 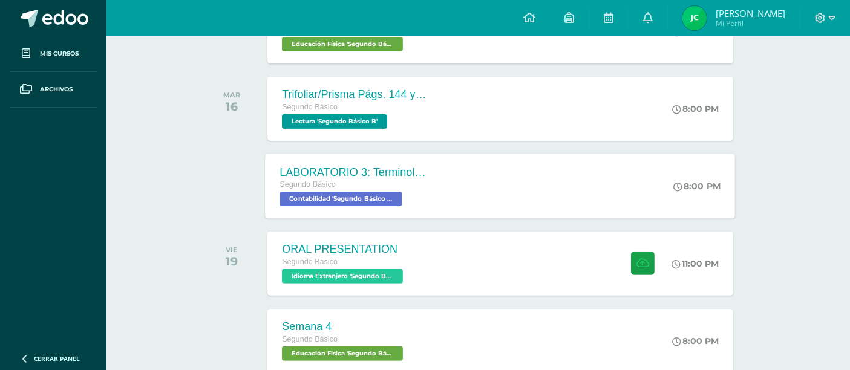 What do you see at coordinates (232, 250) in the screenshot?
I see `div: VIE` at bounding box center [232, 250].